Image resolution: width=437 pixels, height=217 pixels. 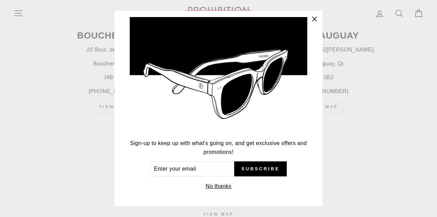 What do you see at coordinates (261, 169) in the screenshot?
I see `button: Subscribe` at bounding box center [261, 169].